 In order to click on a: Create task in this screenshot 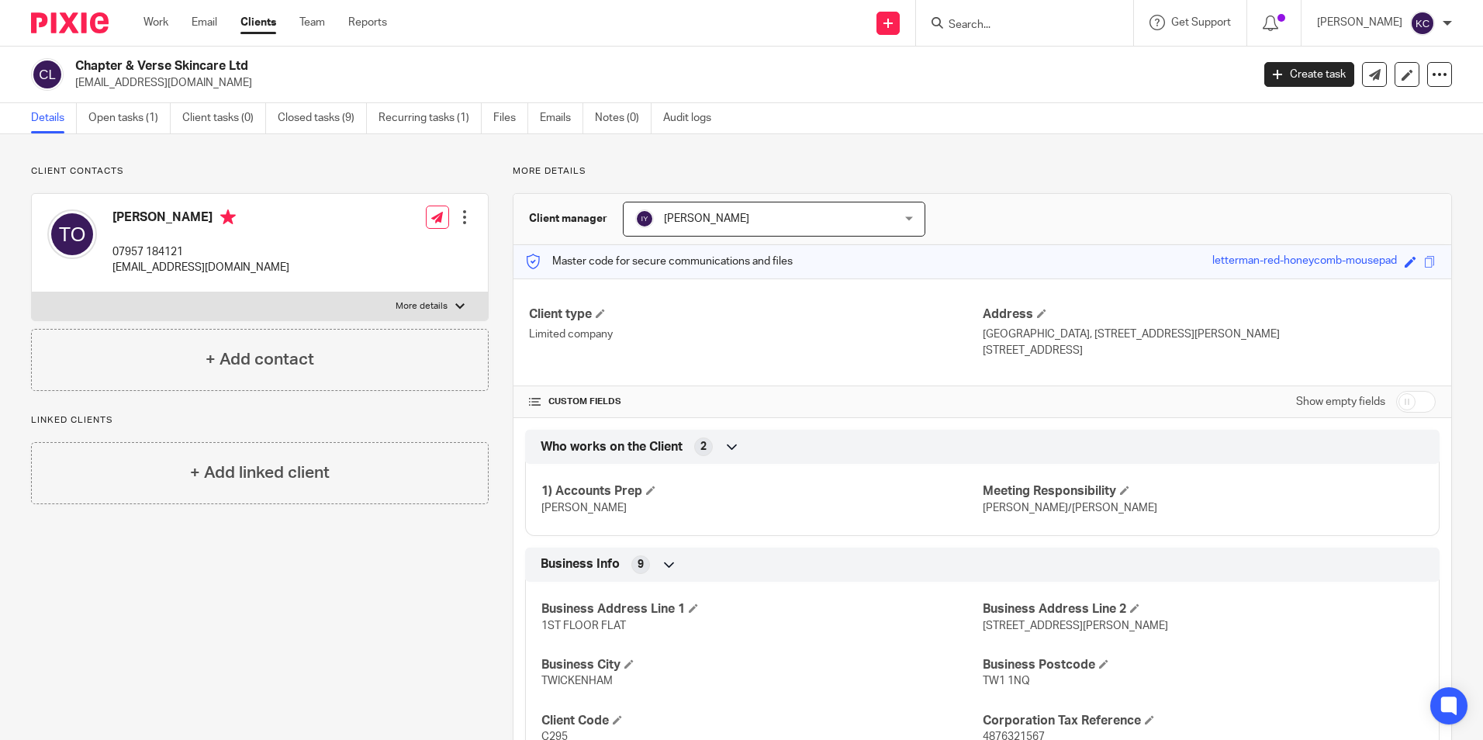, I will do `click(1309, 74)`.